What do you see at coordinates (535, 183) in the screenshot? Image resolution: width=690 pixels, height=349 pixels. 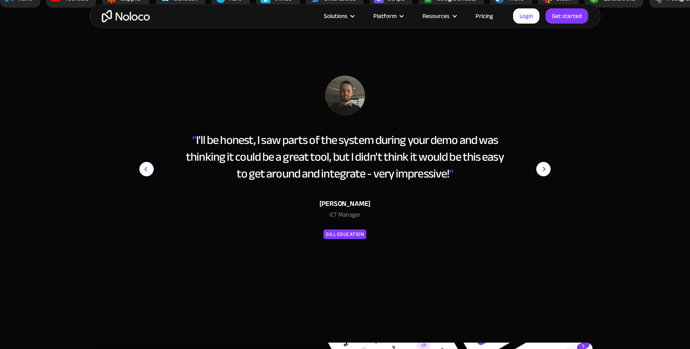 I see `div: next slide` at bounding box center [535, 183].